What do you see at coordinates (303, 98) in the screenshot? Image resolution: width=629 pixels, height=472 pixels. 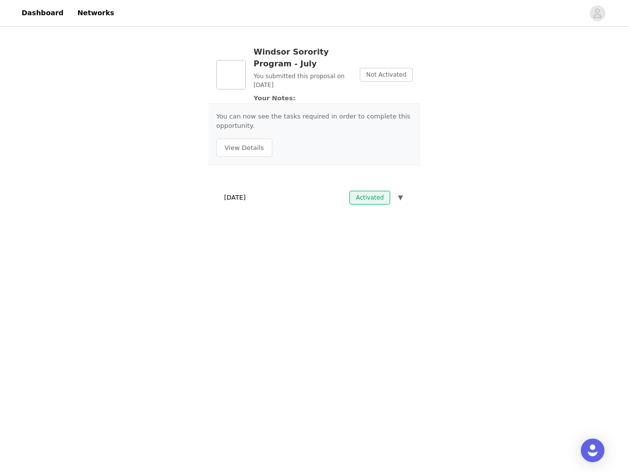 I see `p: Your Notes:` at bounding box center [303, 98].